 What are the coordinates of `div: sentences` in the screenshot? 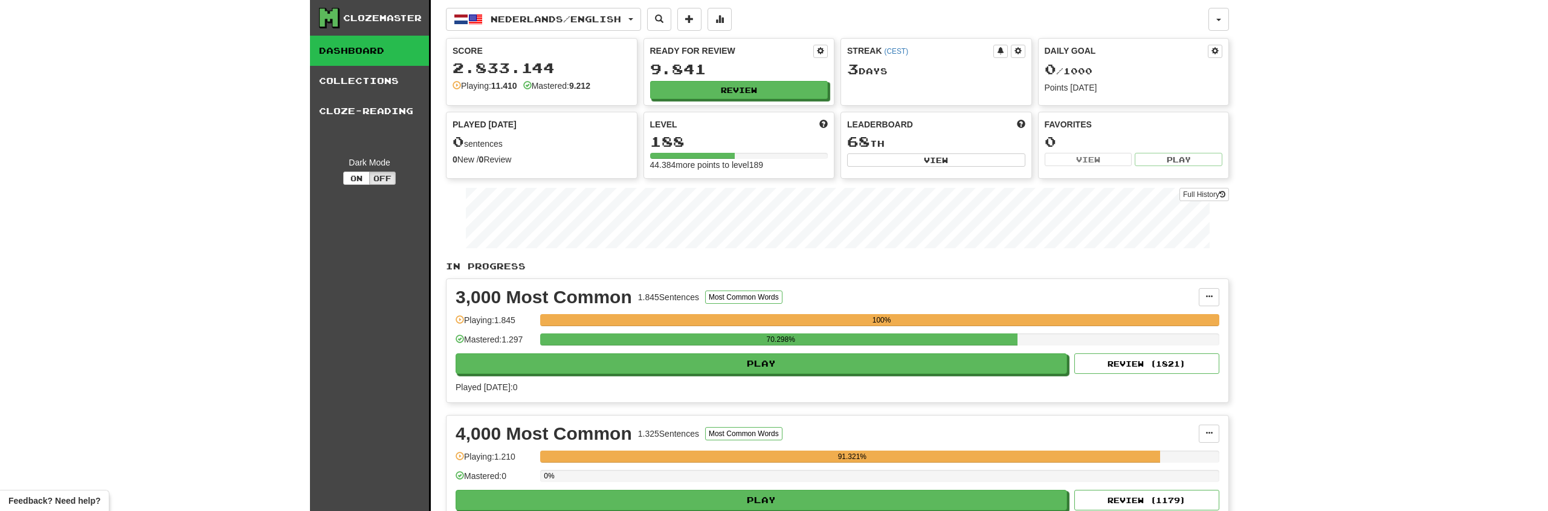 It's located at (541, 142).